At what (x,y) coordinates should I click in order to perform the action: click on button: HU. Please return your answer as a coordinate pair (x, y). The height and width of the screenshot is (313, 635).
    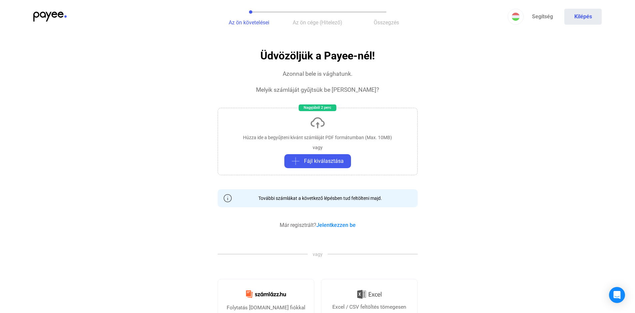
    Looking at the image, I should click on (516, 17).